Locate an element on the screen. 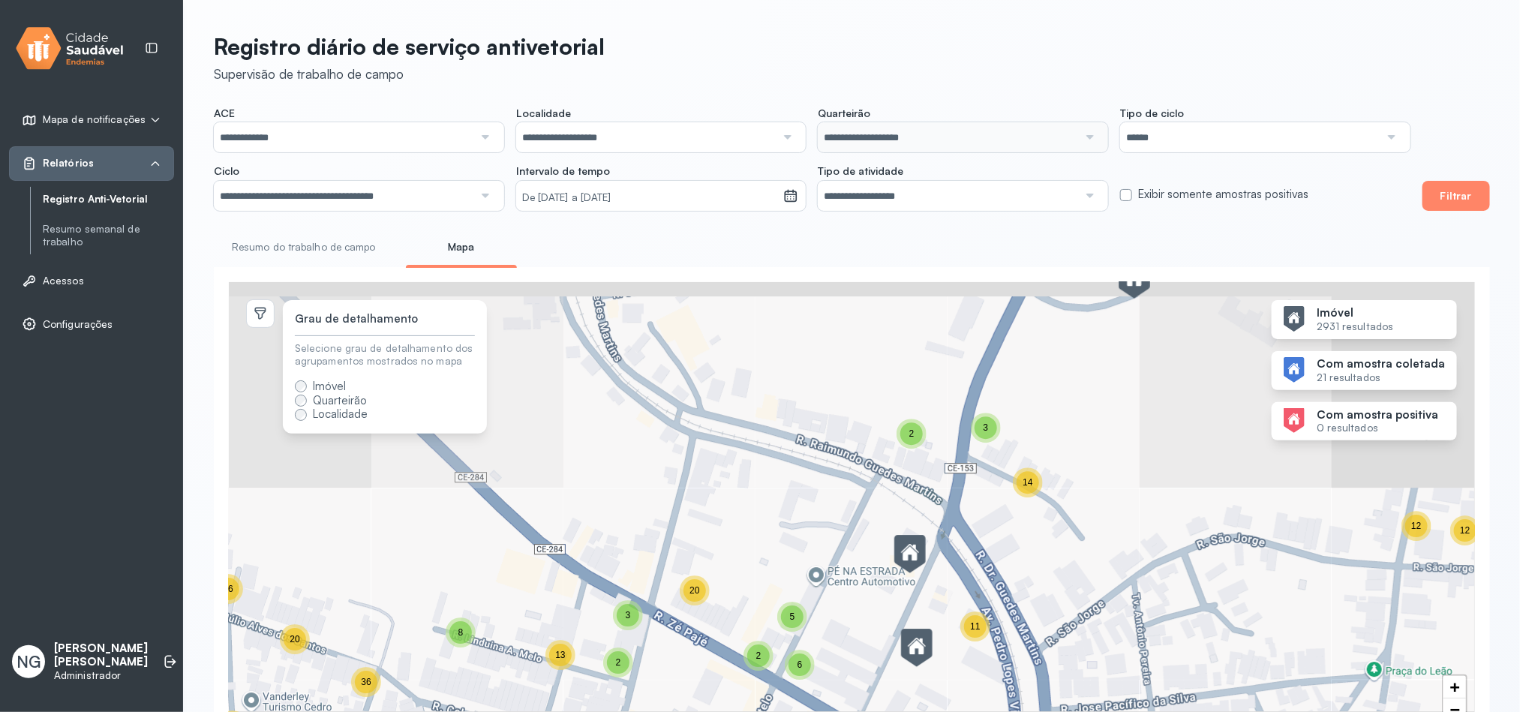  div: Grau de detalhamento is located at coordinates (356, 319).